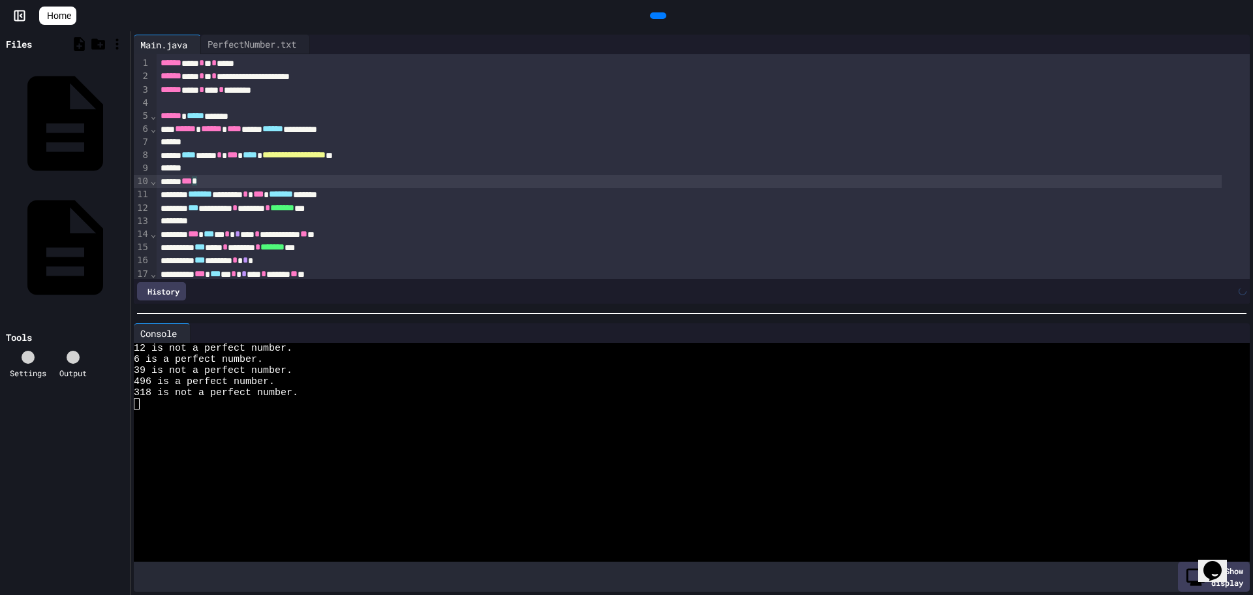 This screenshot has width=1253, height=595. Describe the element at coordinates (142, 234) in the screenshot. I see `div: 14` at that location.